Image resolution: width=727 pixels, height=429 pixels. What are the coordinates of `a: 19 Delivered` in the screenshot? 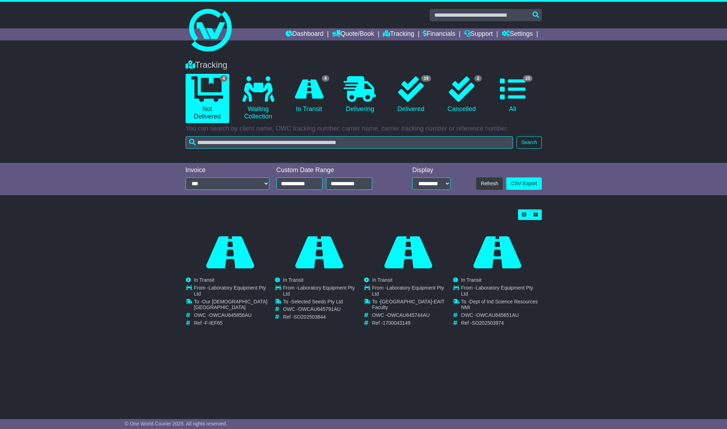 It's located at (411, 95).